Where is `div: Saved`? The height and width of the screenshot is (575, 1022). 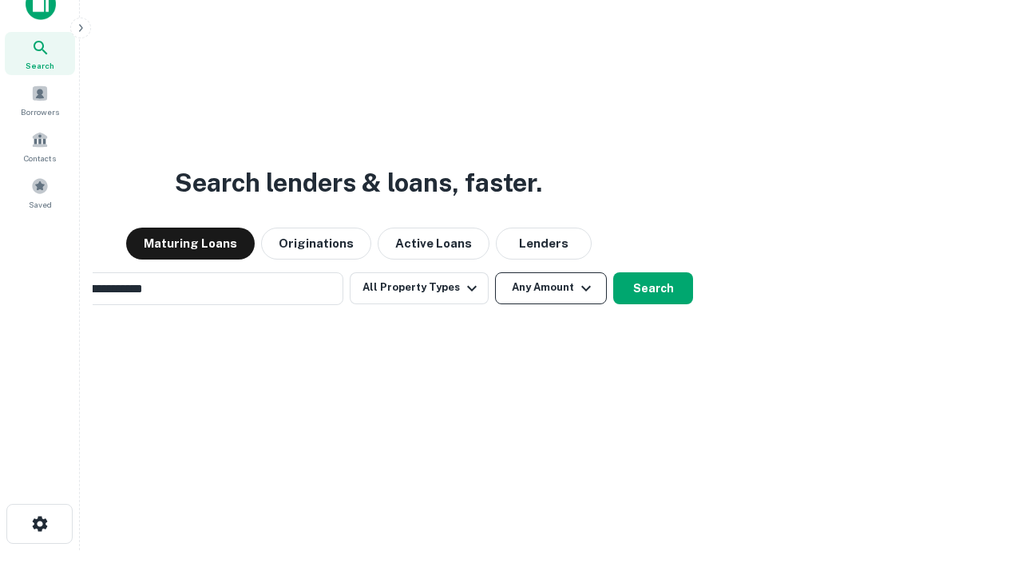 div: Saved is located at coordinates (40, 192).